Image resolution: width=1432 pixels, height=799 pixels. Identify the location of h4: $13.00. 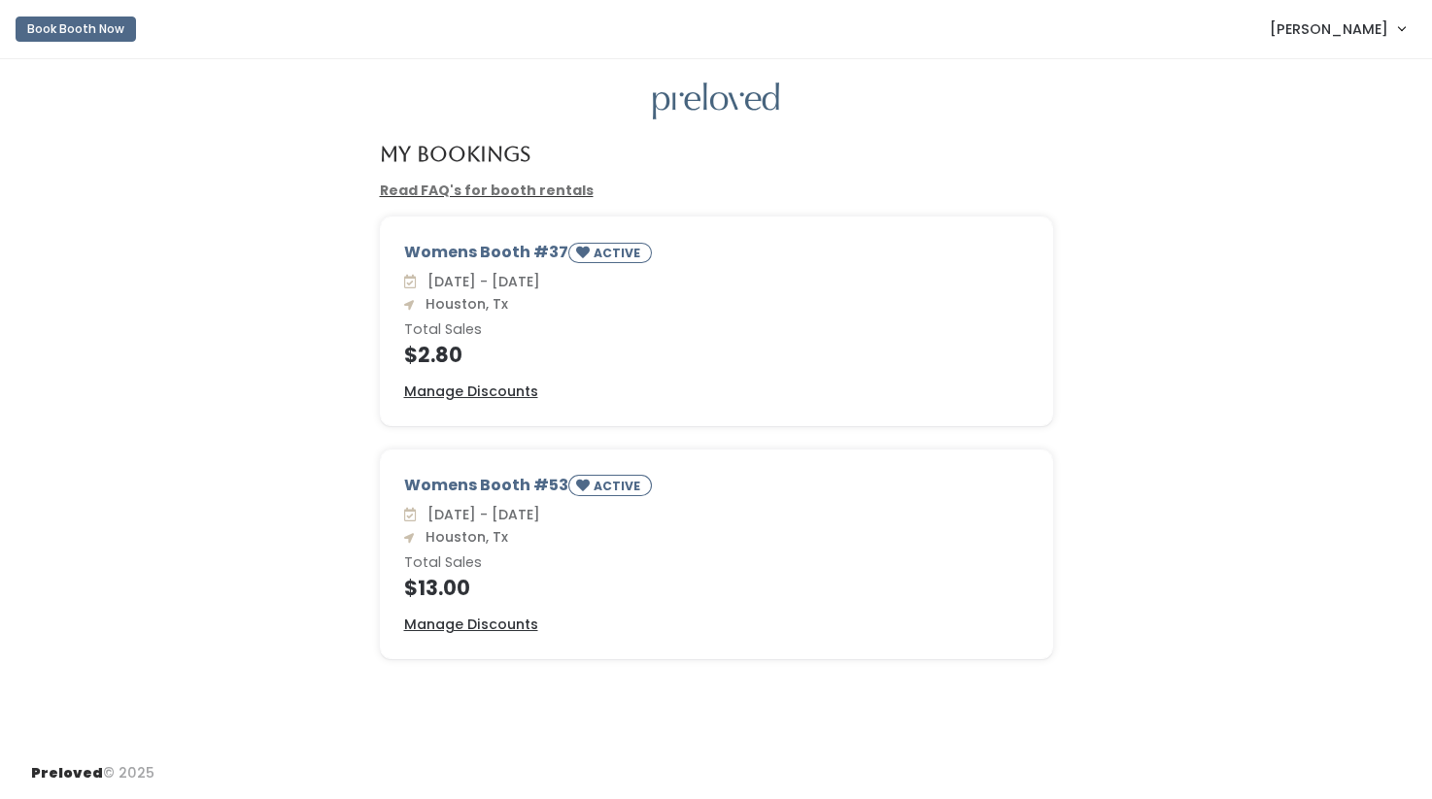
(716, 588).